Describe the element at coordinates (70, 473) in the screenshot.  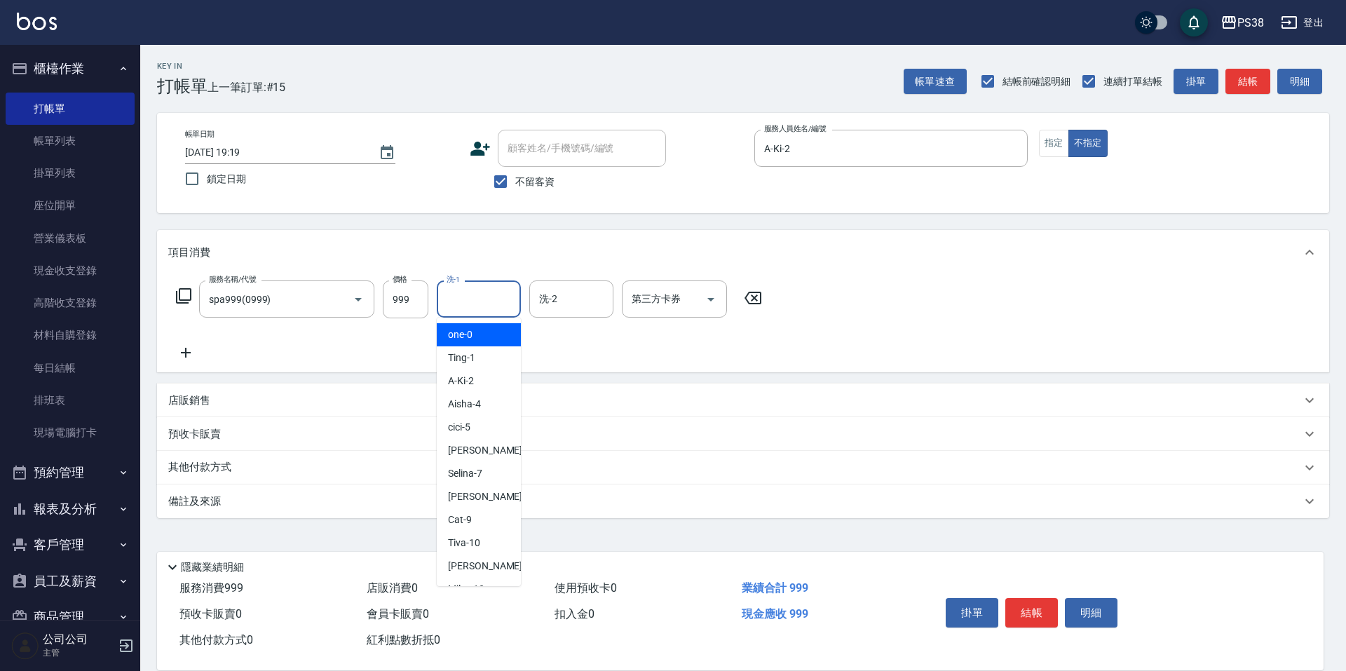
I see `button: 預約管理` at that location.